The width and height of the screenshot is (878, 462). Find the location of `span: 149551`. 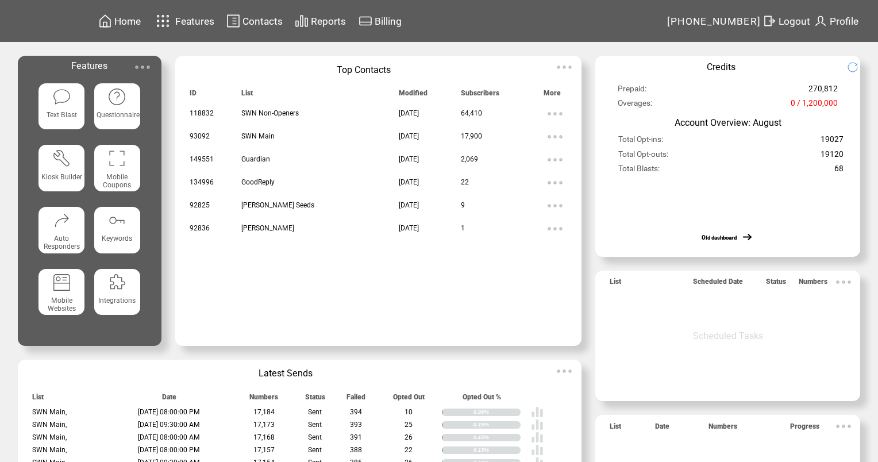

span: 149551 is located at coordinates (202, 159).